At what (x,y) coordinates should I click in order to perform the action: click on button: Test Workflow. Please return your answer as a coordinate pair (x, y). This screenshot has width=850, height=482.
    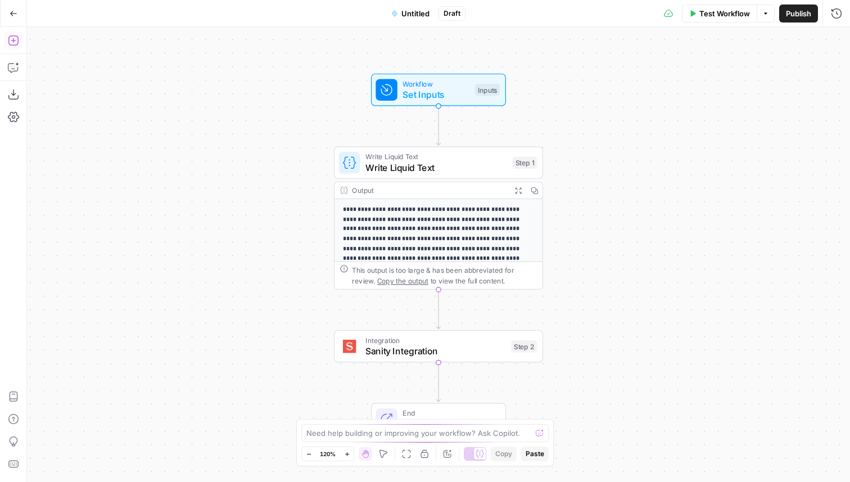
    Looking at the image, I should click on (719, 13).